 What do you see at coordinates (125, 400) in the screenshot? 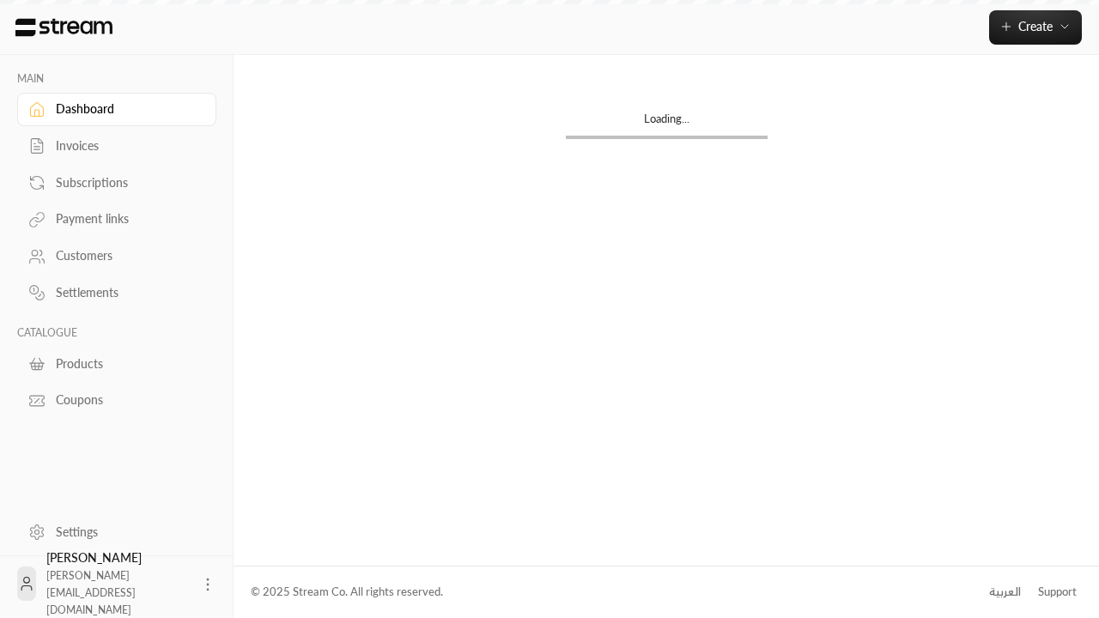
I see `div: Coupons` at bounding box center [125, 400].